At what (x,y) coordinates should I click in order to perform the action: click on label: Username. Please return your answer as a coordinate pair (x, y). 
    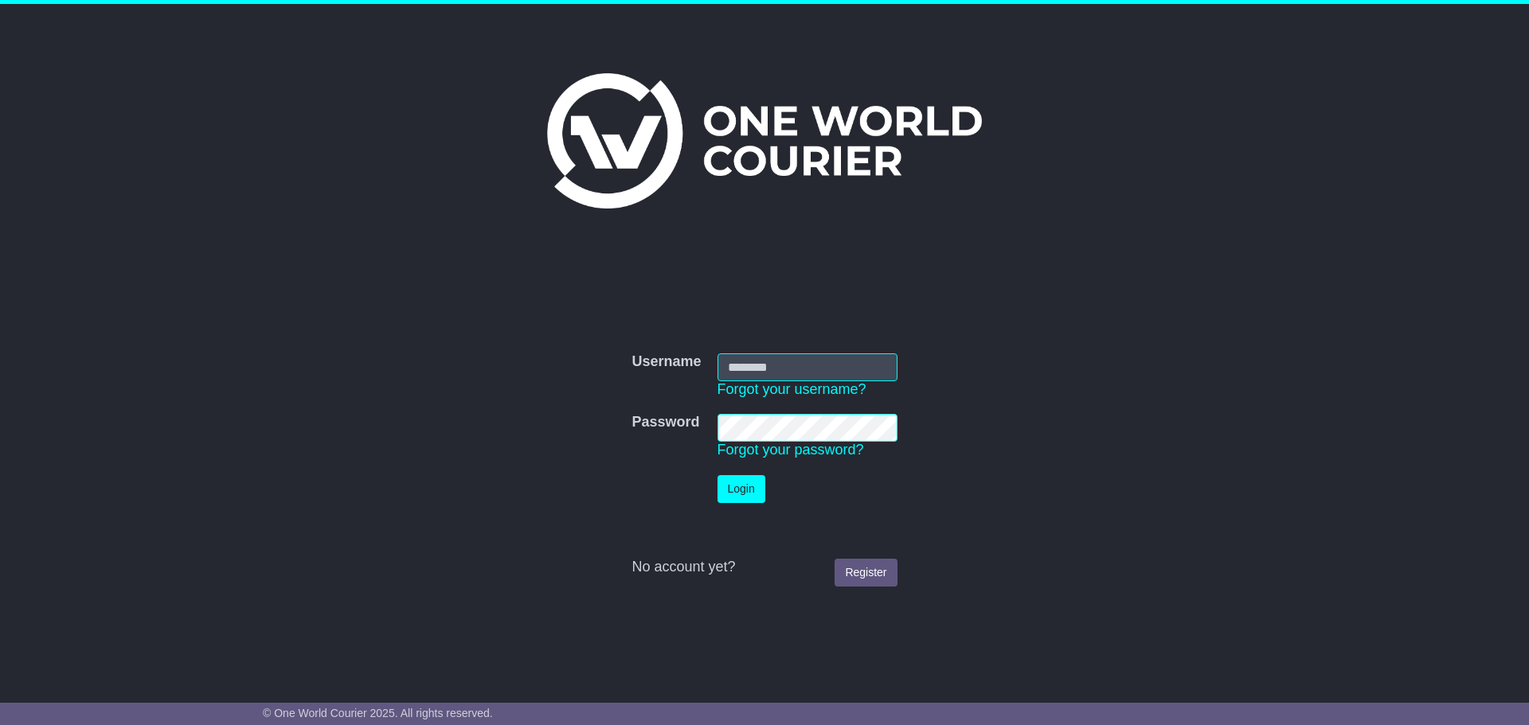
    Looking at the image, I should click on (666, 362).